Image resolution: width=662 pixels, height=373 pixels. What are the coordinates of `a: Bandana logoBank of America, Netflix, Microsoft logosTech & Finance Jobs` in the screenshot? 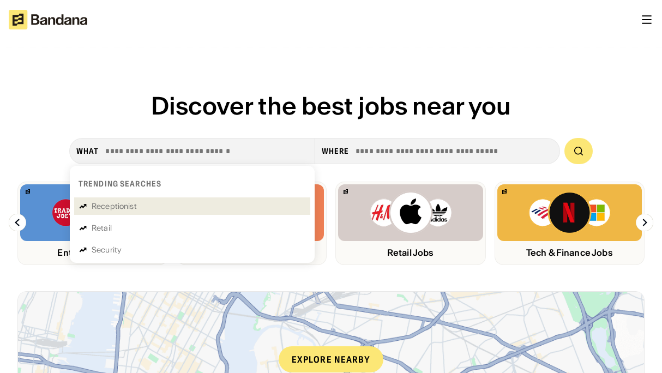 It's located at (570, 223).